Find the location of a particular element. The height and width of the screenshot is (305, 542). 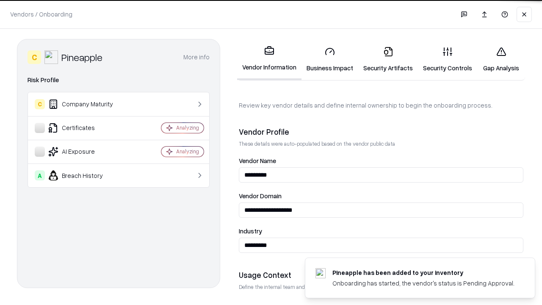

div: Onboarding has started, the vendor's status is Pending Approval. is located at coordinates (424, 283).